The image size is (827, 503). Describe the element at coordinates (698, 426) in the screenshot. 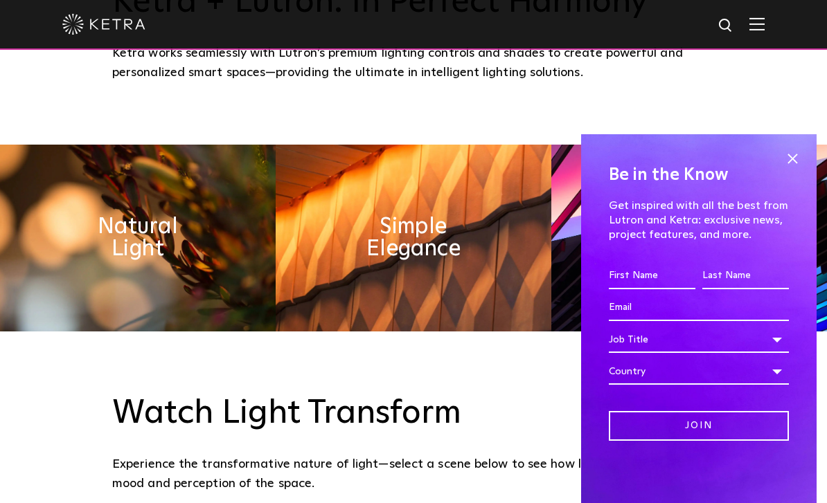

I see `input: Join` at that location.